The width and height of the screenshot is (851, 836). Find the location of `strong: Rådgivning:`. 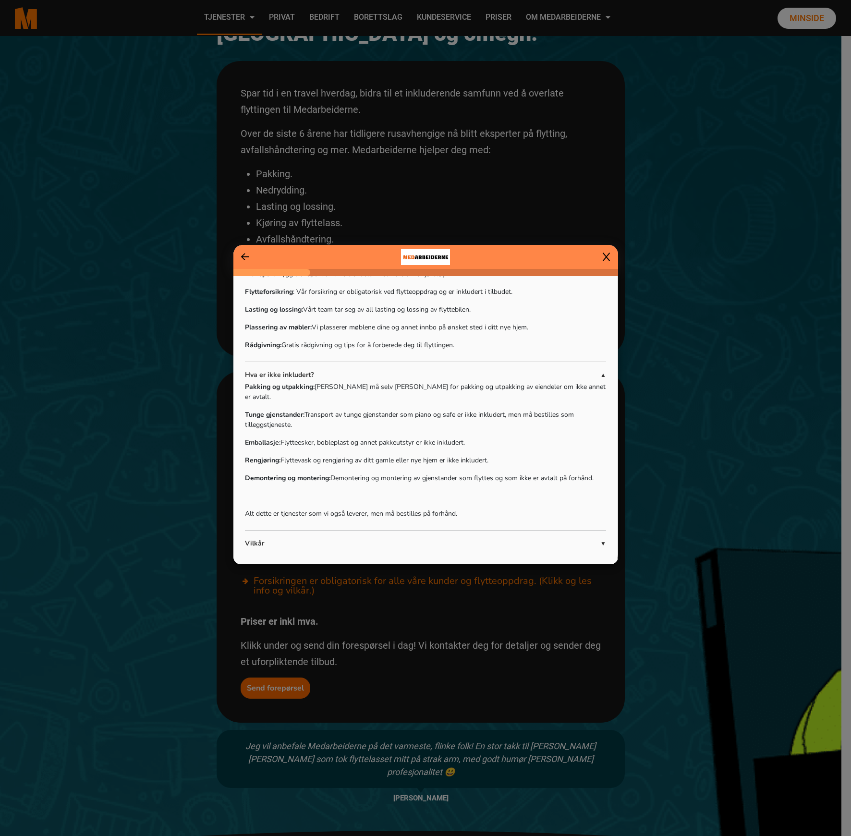

strong: Rådgivning: is located at coordinates (263, 345).